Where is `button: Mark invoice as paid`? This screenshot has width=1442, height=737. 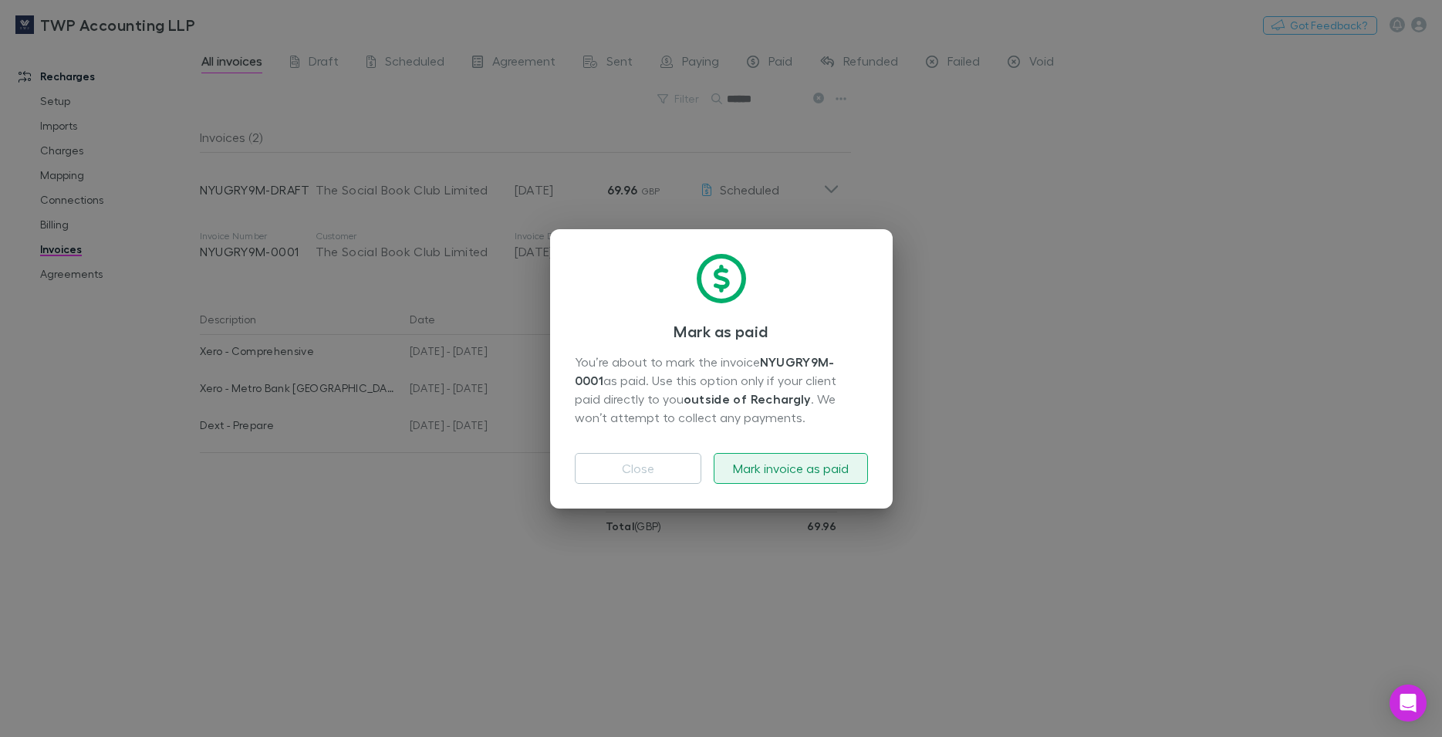 button: Mark invoice as paid is located at coordinates (791, 468).